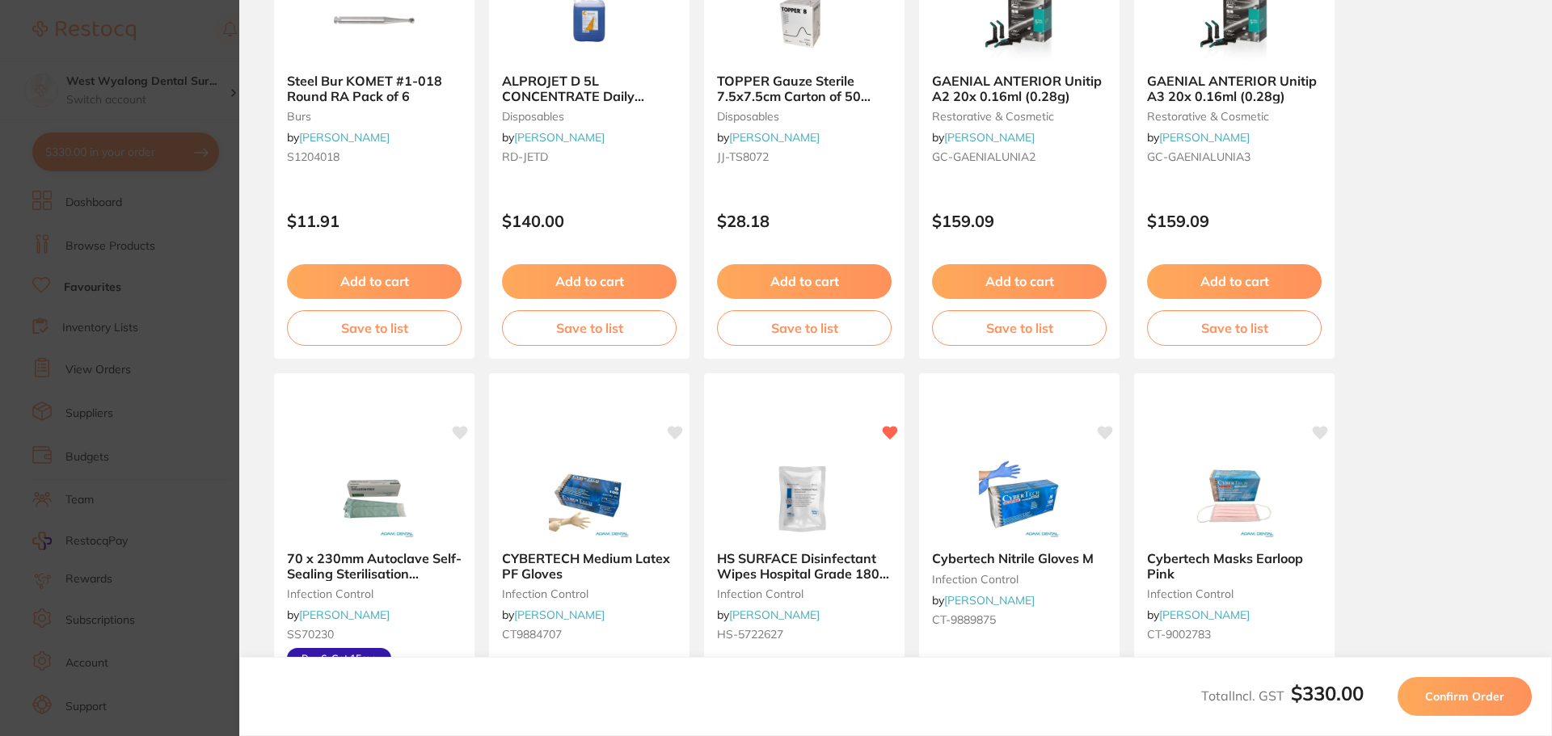 Image resolution: width=1552 pixels, height=736 pixels. Describe the element at coordinates (1019, 88) in the screenshot. I see `b: GAENIAL ANTERIOR Unitip A2 20x 0.16ml (0.28g)` at that location.